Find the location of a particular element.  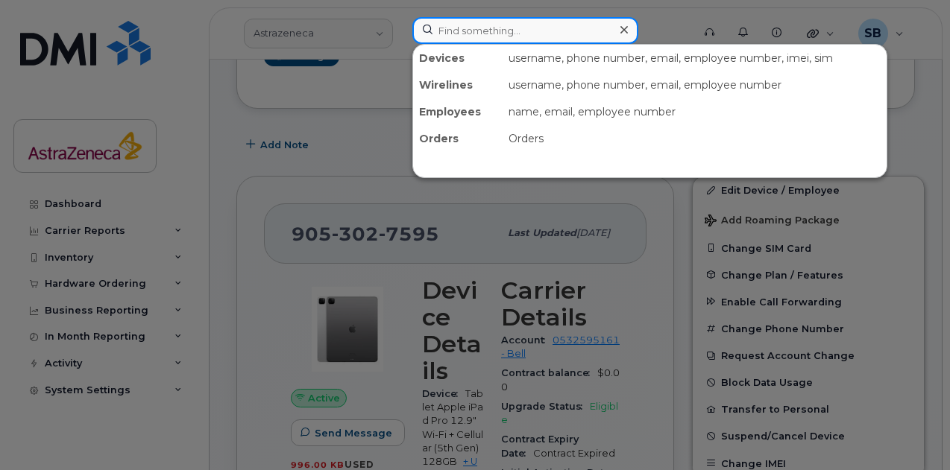

input: Find something... is located at coordinates (525, 31).